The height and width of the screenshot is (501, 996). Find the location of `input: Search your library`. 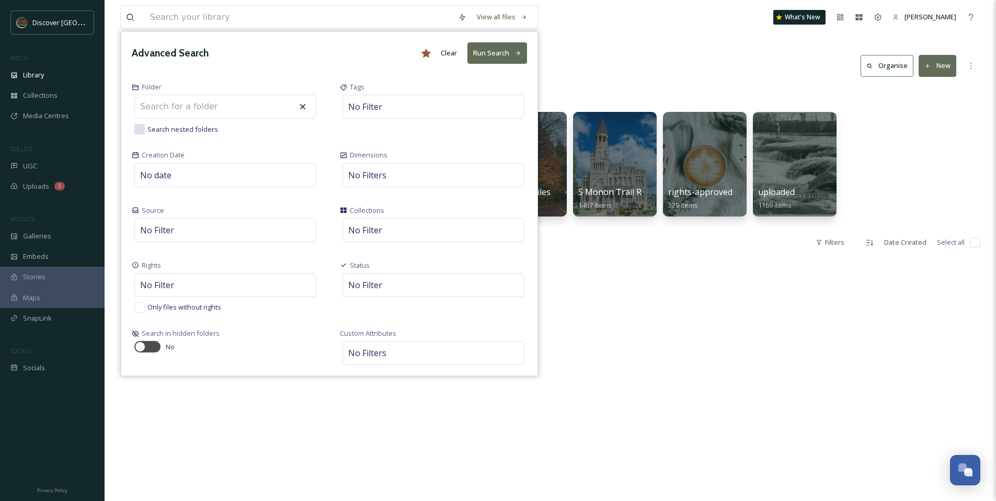

input: Search your library is located at coordinates (298, 17).